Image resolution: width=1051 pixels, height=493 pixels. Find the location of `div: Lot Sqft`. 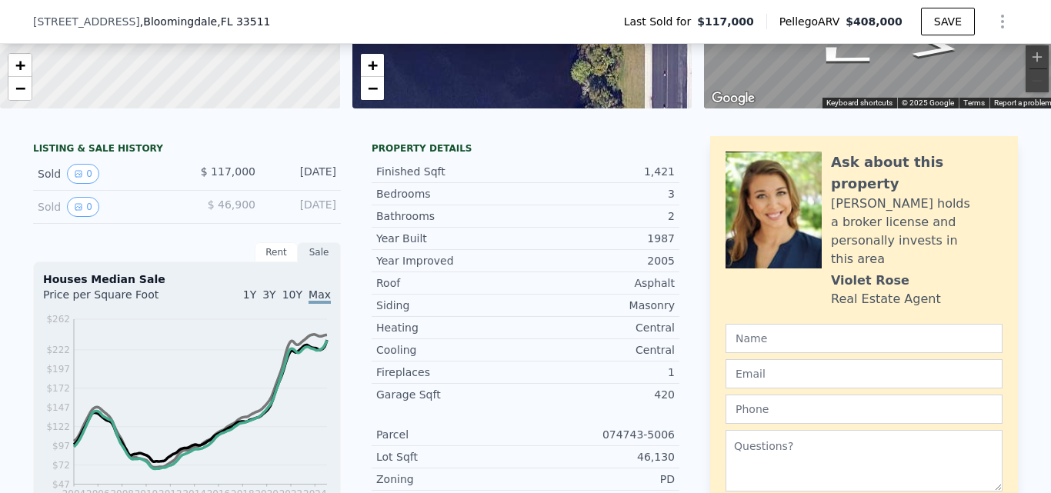

div: Lot Sqft is located at coordinates (451, 457).